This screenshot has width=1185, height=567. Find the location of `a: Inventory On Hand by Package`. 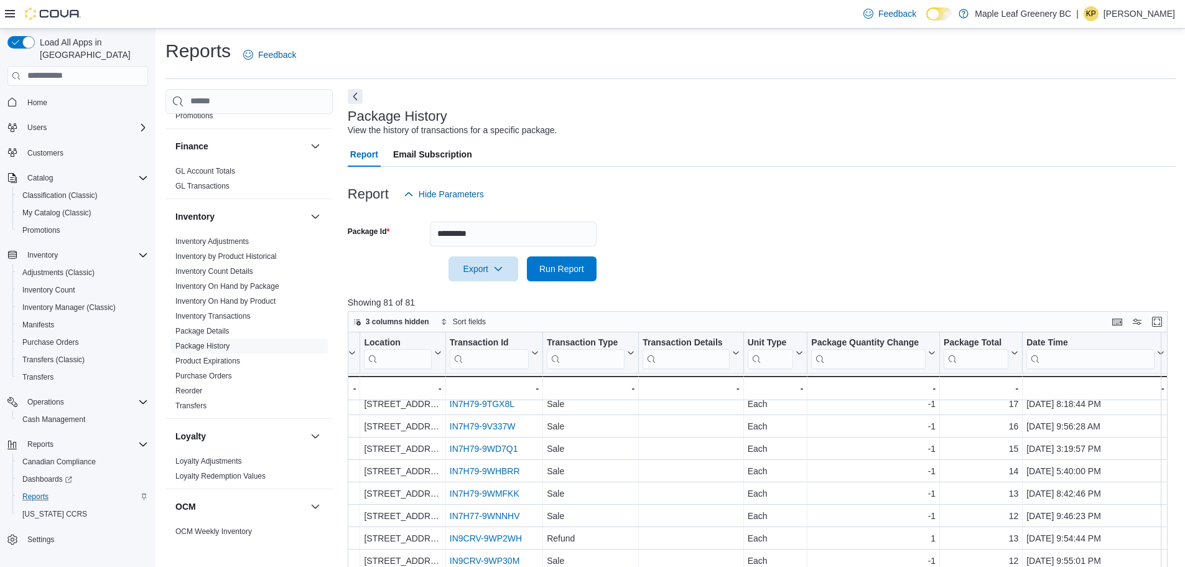

a: Inventory On Hand by Package is located at coordinates (227, 286).